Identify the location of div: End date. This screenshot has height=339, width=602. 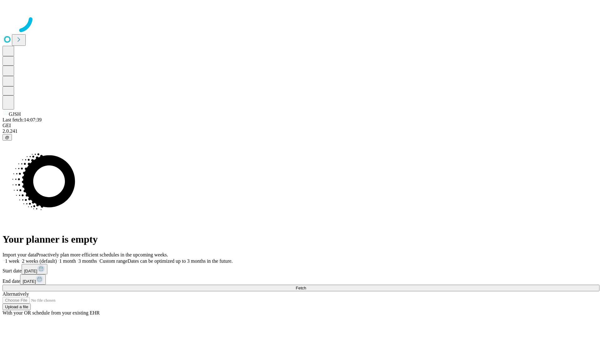
(301, 279).